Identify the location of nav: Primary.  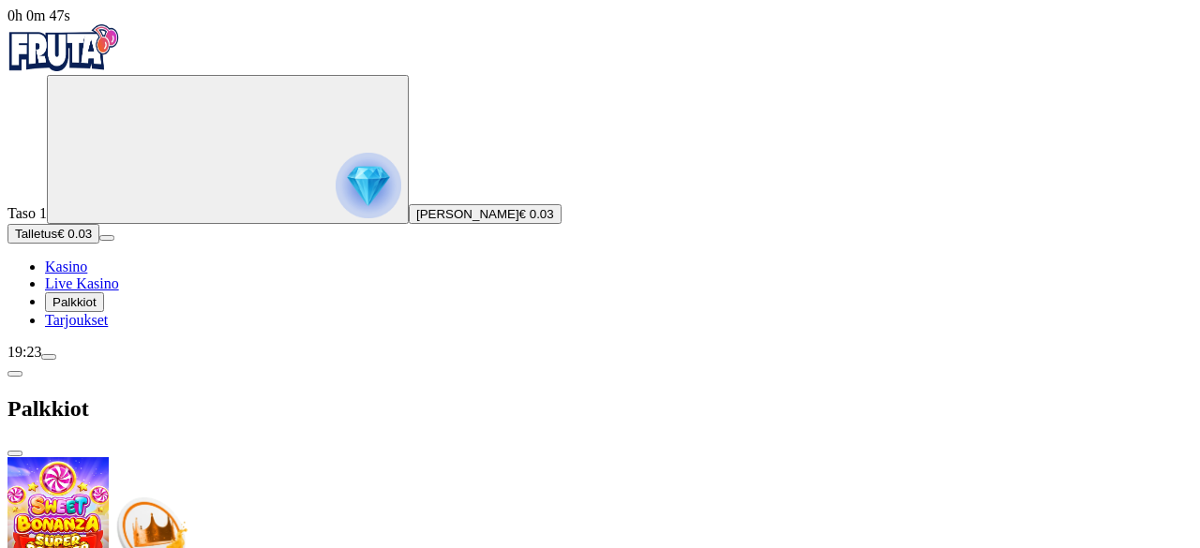
(600, 176).